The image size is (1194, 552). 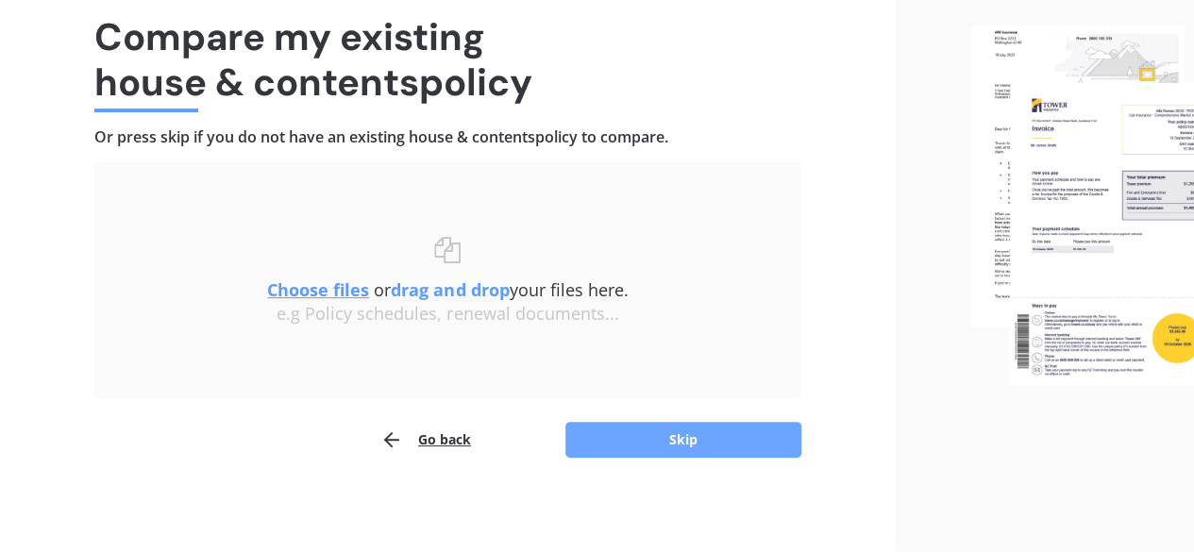 I want to click on h1: Compare my existing house & contents policy, so click(x=447, y=59).